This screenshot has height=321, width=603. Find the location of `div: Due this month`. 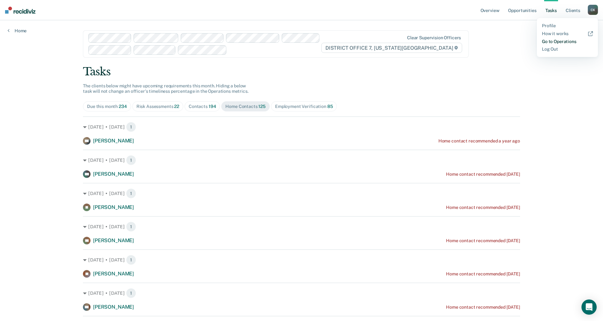

div: Due this month is located at coordinates (107, 106).